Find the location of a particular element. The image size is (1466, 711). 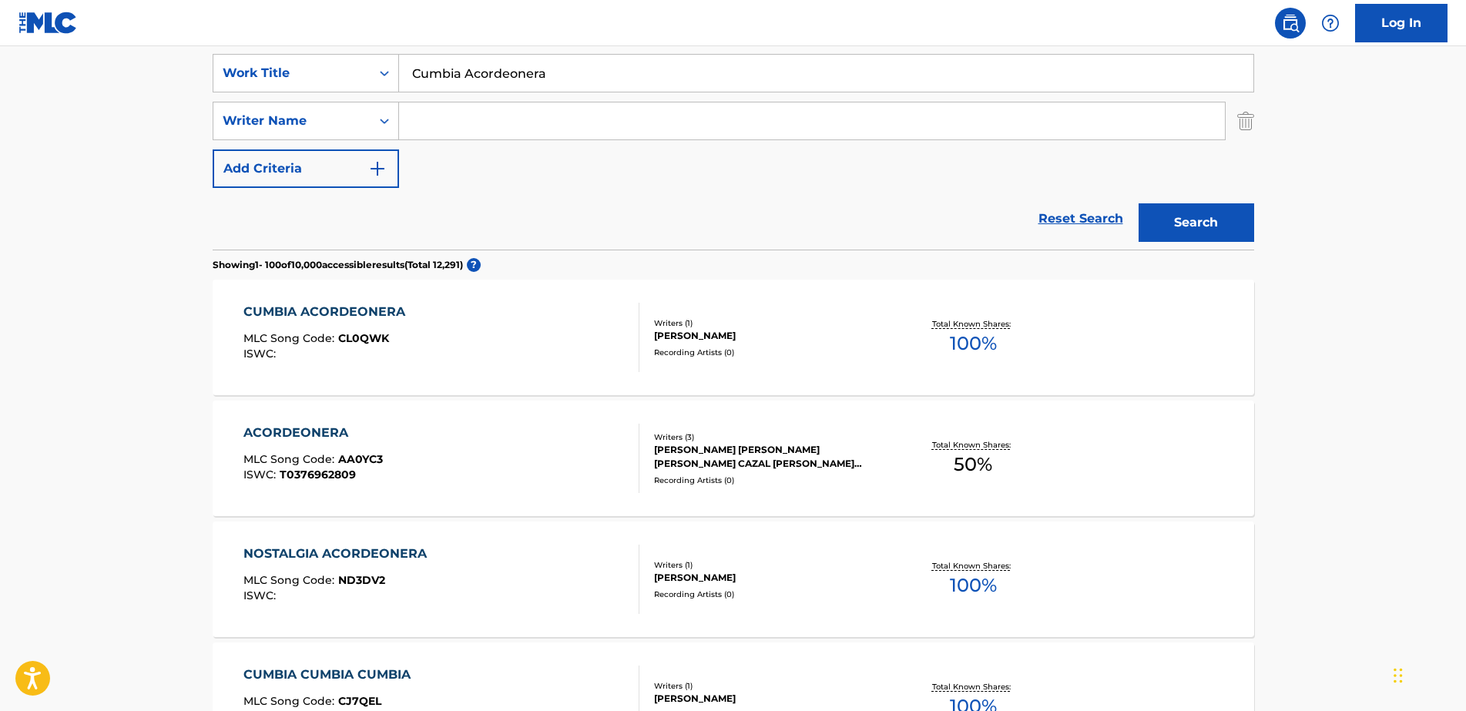

img: 9d2ae6d4665cec9f34b9.svg is located at coordinates (377, 169).